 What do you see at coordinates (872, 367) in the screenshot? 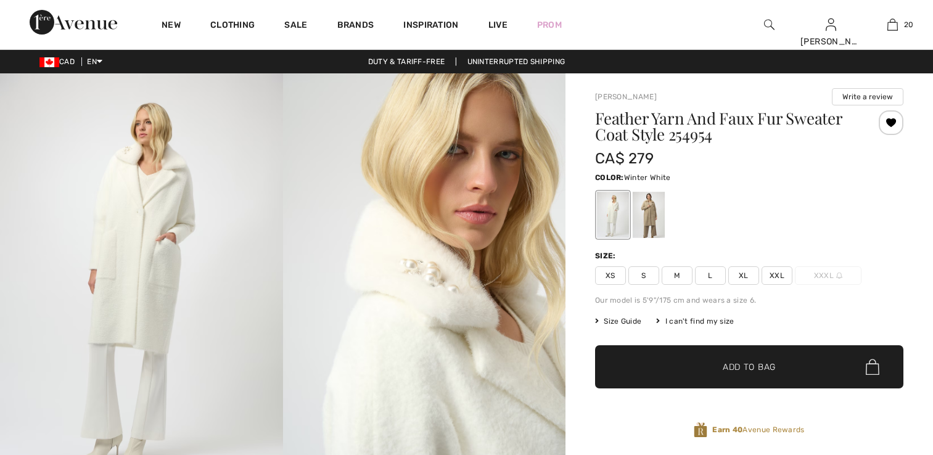
I see `img: Bag.svg` at bounding box center [872, 367].